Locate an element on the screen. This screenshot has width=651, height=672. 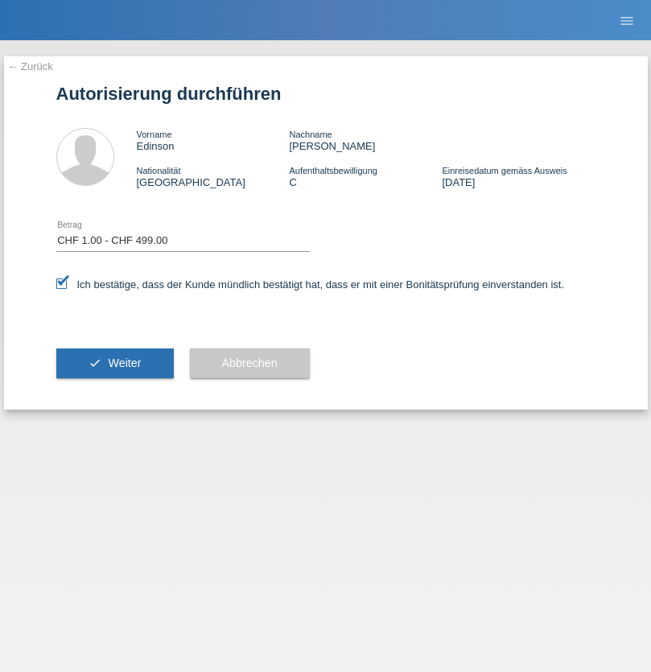
h1: Autorisierung durchführen is located at coordinates (326, 93).